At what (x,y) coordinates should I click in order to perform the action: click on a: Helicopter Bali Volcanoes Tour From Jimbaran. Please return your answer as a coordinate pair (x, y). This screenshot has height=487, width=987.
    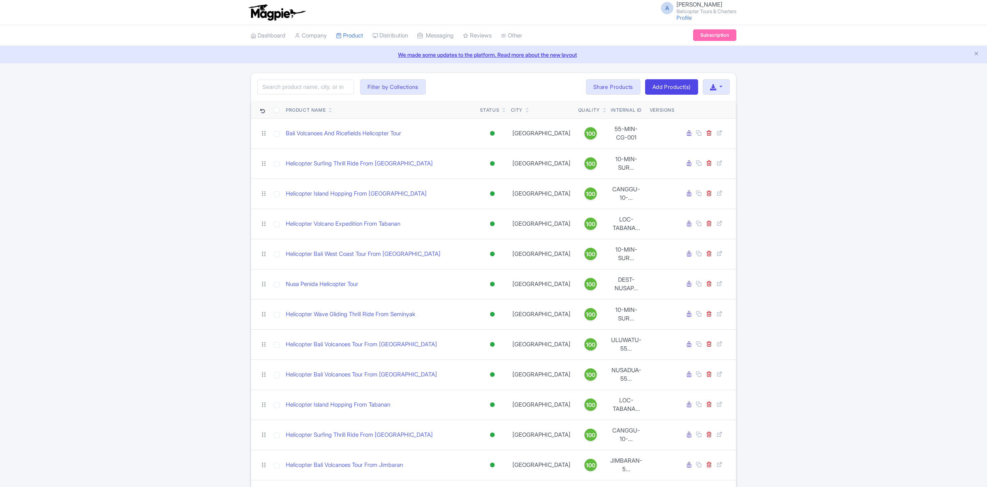
    Looking at the image, I should click on (344, 465).